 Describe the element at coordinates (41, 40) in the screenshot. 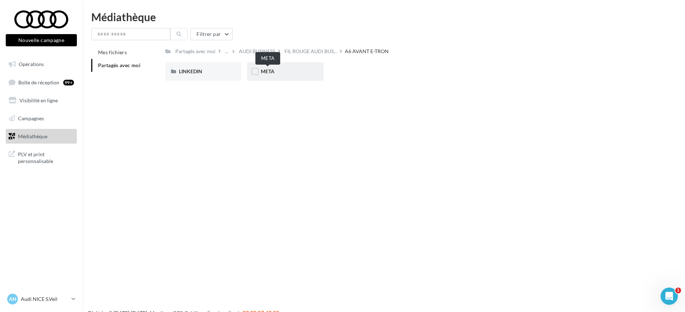

I see `button: Nouvelle campagne` at that location.